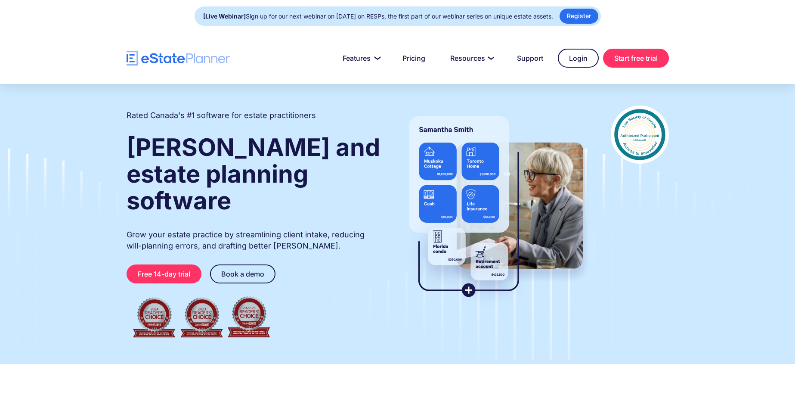 The height and width of the screenshot is (395, 795). What do you see at coordinates (243, 274) in the screenshot?
I see `a: Book a demo` at bounding box center [243, 274].